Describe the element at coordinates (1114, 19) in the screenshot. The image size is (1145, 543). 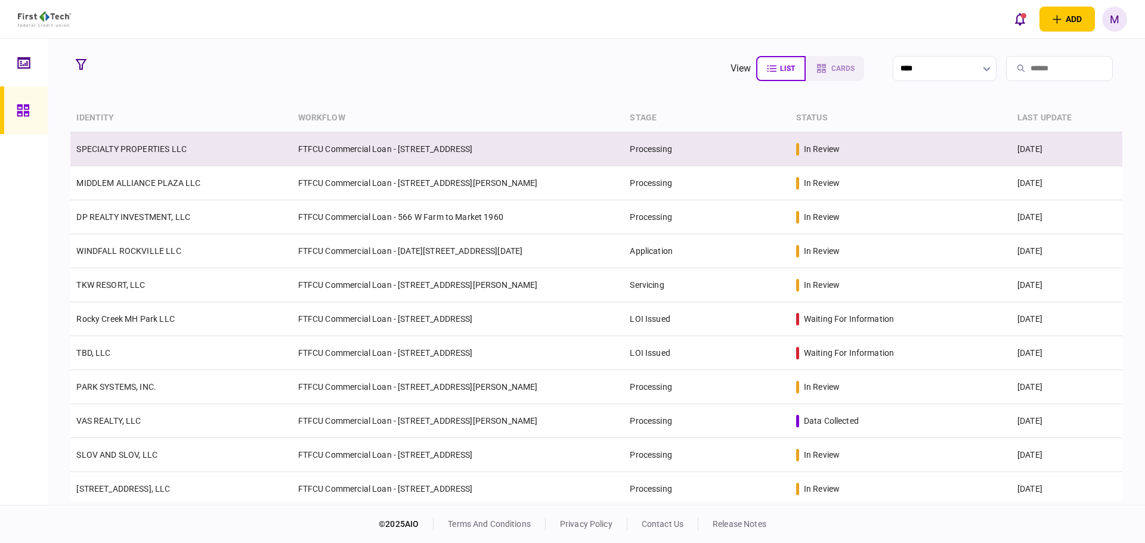
I see `button: M` at that location.